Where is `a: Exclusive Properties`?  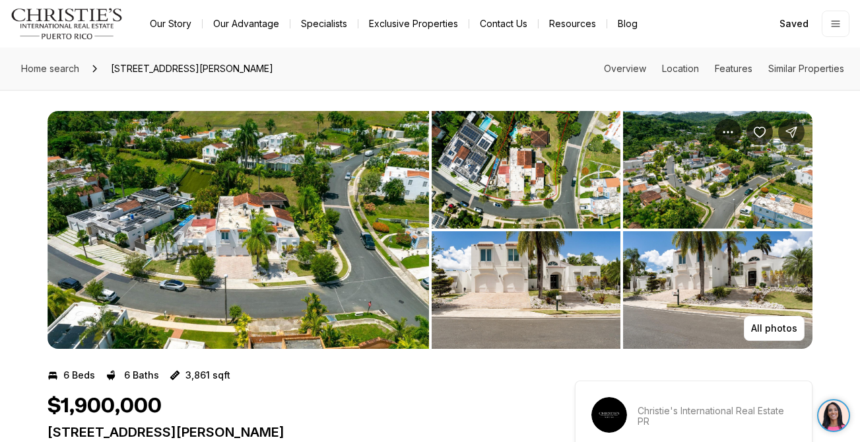
a: Exclusive Properties is located at coordinates (413, 24).